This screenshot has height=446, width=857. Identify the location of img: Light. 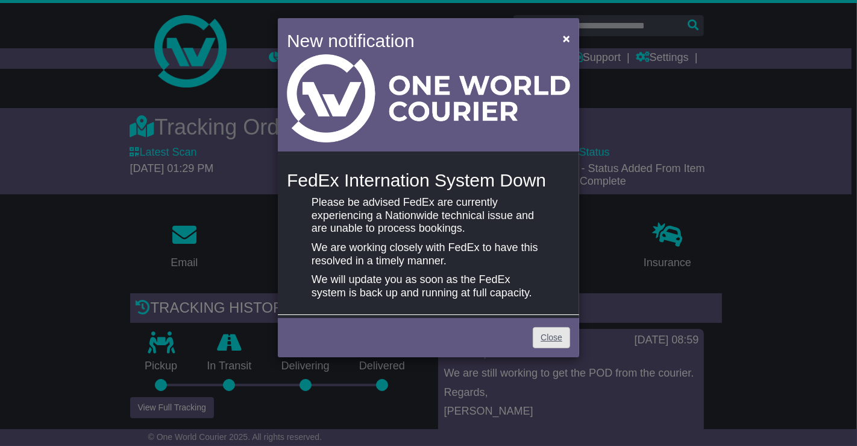
(429, 98).